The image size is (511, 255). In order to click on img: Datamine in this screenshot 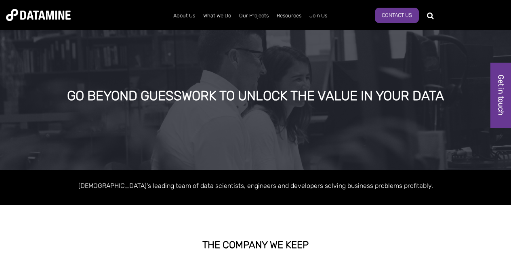, I will do `click(38, 15)`.